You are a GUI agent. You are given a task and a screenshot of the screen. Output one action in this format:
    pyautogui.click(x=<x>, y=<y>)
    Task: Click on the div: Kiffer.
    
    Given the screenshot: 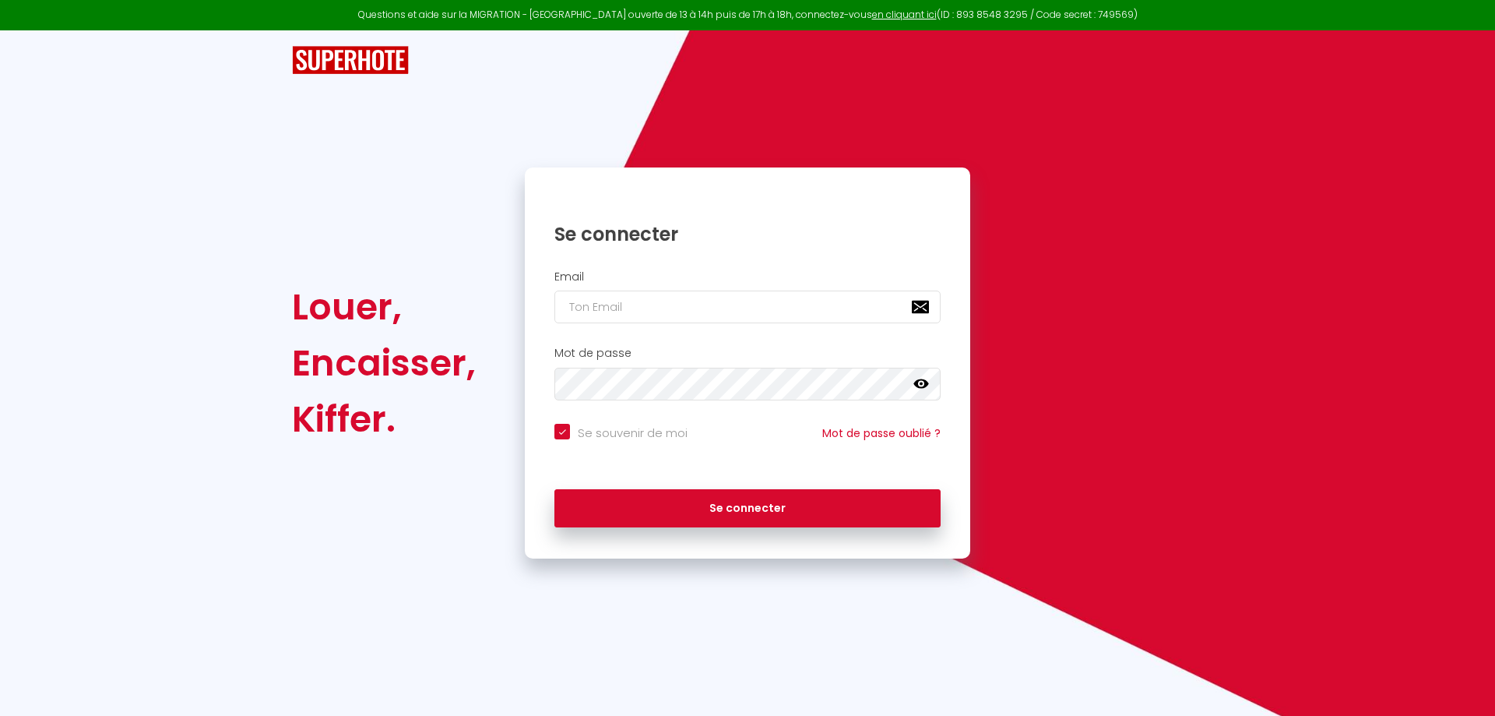 What is the action you would take?
    pyautogui.click(x=384, y=419)
    